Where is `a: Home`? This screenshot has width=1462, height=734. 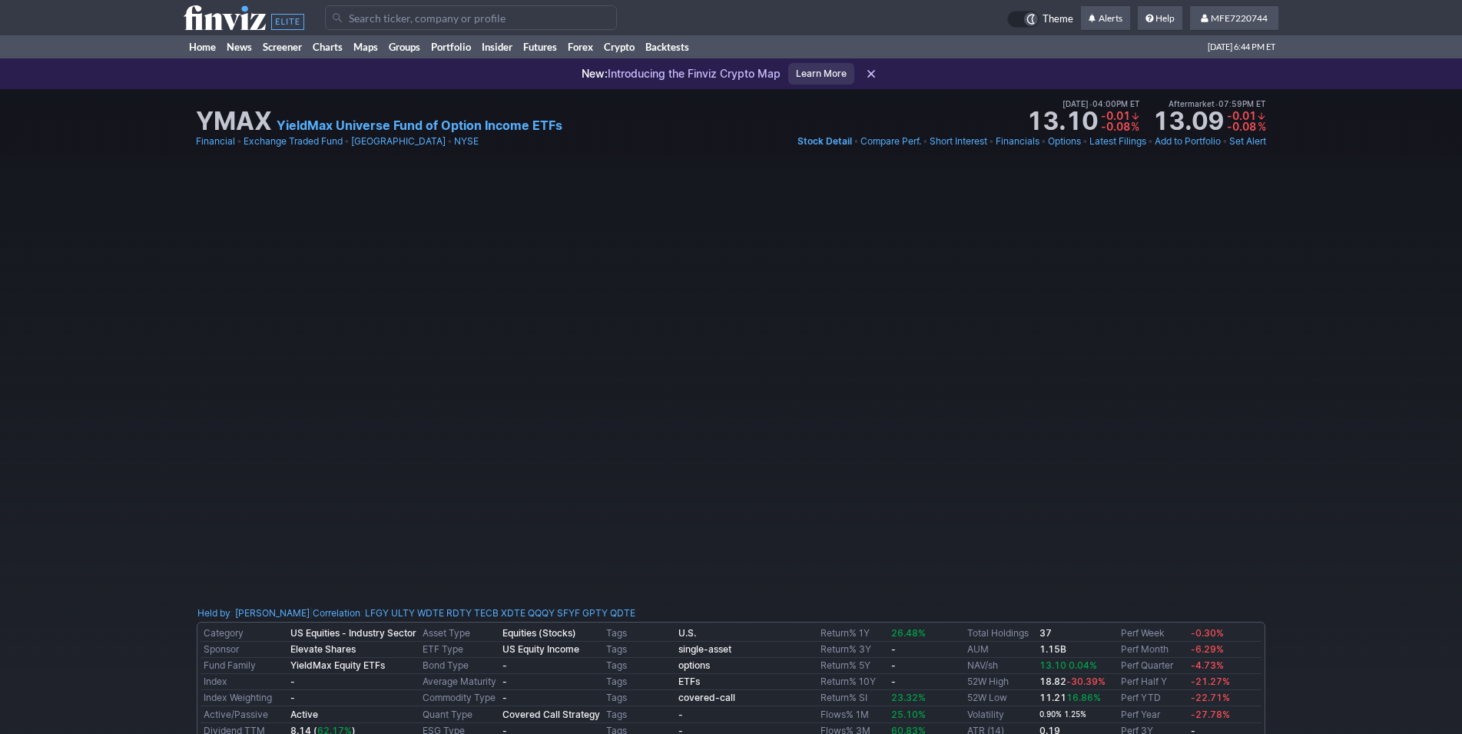
a: Home is located at coordinates (202, 47).